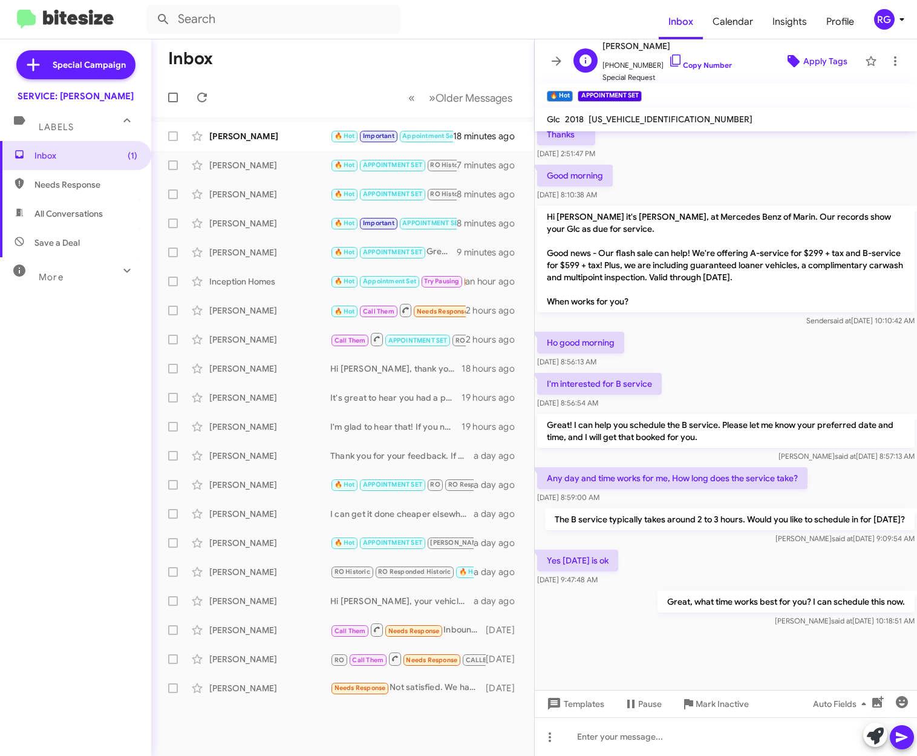 This screenshot has width=917, height=756. Describe the element at coordinates (89, 65) in the screenshot. I see `span: Special Campaign` at that location.